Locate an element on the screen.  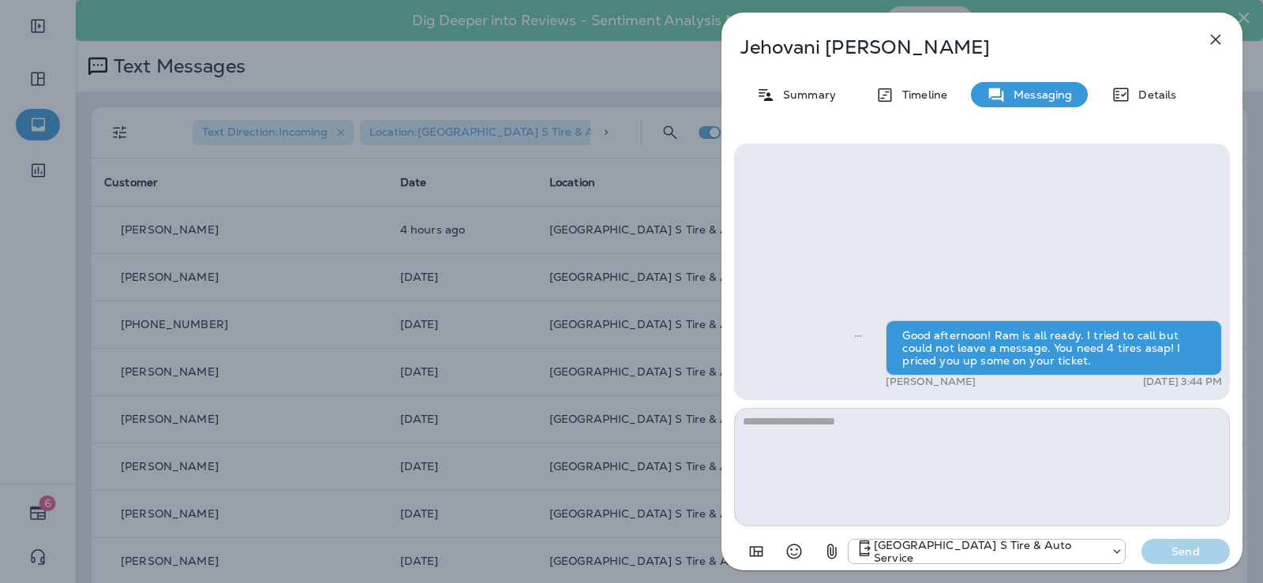
p: Summary is located at coordinates (805, 95).